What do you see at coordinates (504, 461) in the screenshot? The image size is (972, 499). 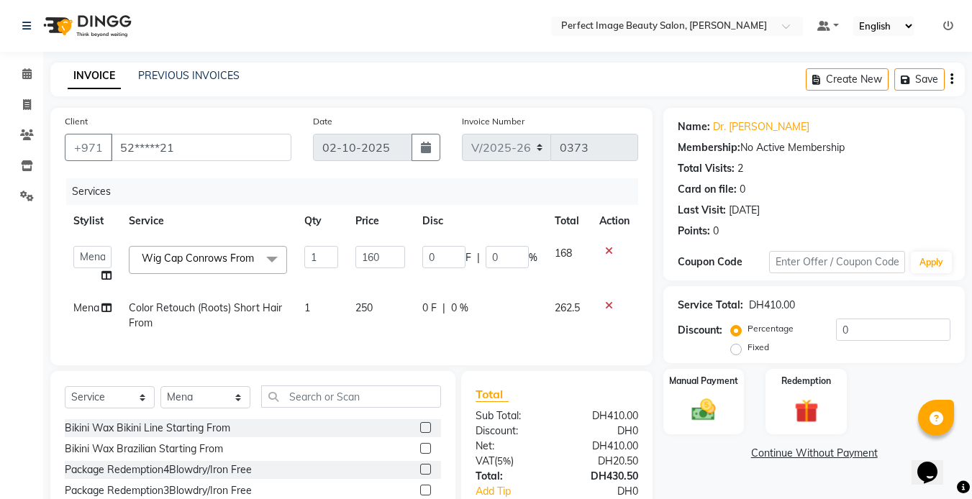 I see `span: 5%` at bounding box center [504, 461].